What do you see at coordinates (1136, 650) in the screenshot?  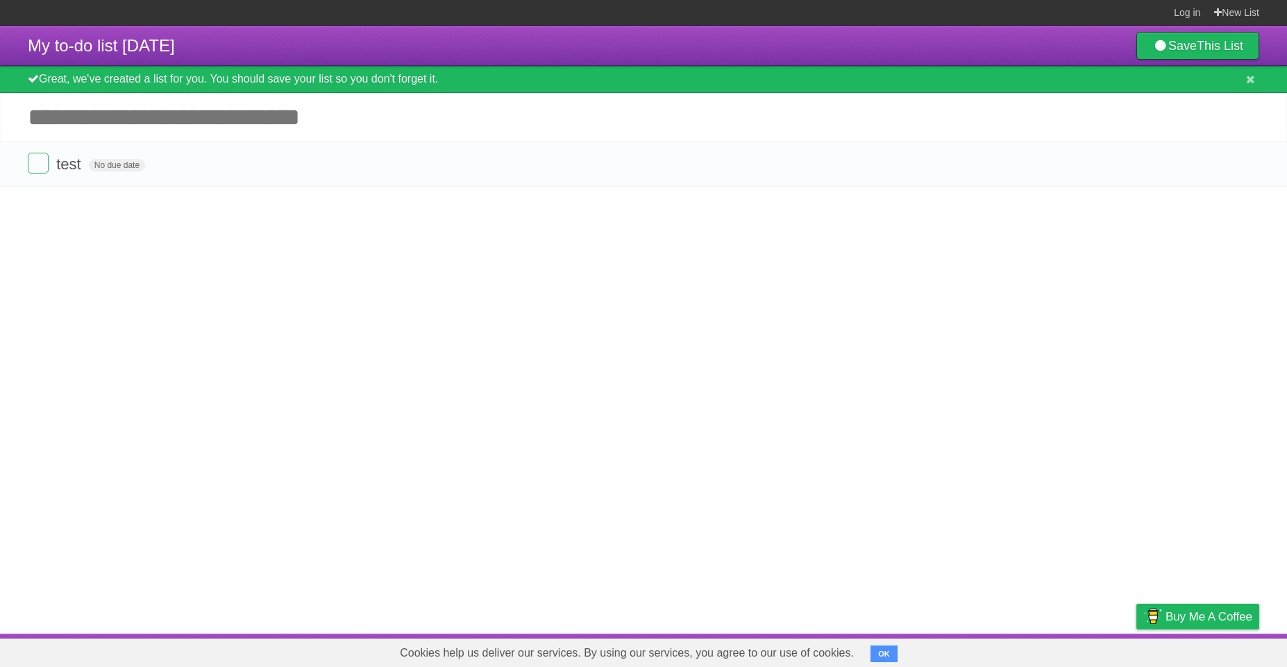 I see `a: Privacy` at bounding box center [1136, 650].